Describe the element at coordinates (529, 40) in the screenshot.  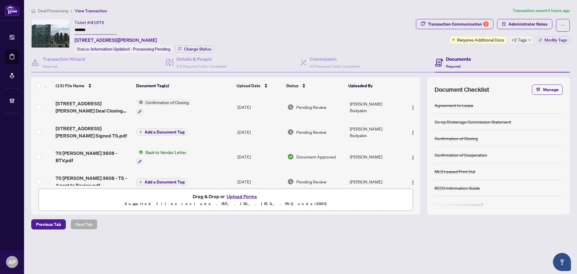
I see `span: down` at that location.